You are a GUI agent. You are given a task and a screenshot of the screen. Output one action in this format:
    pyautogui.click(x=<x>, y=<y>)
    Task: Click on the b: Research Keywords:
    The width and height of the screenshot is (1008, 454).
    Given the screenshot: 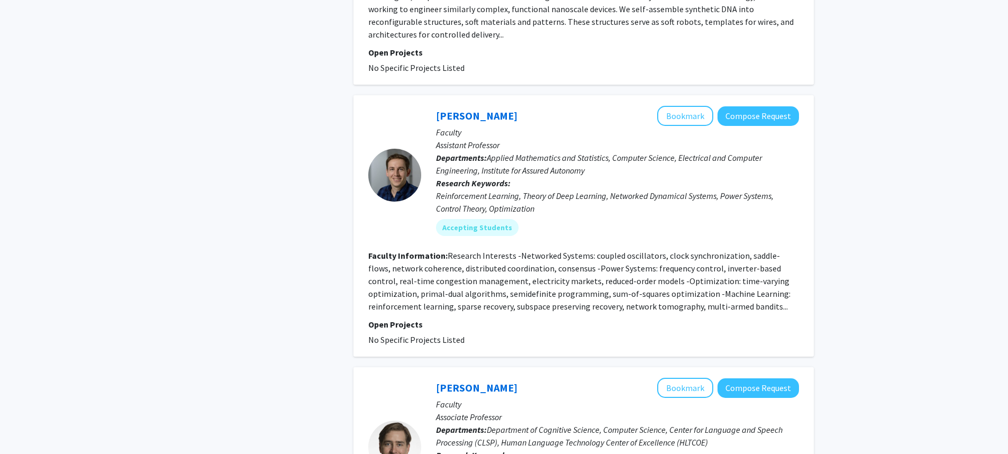 What is the action you would take?
    pyautogui.click(x=473, y=183)
    